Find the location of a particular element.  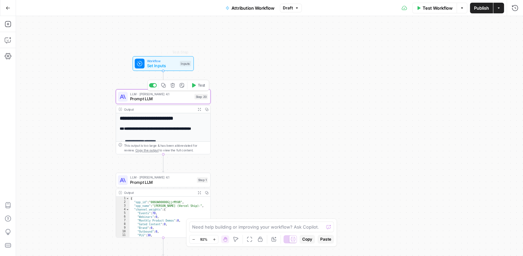

div: This output is too large & has been abbreviated for review. to view the full content. is located at coordinates (166, 147).